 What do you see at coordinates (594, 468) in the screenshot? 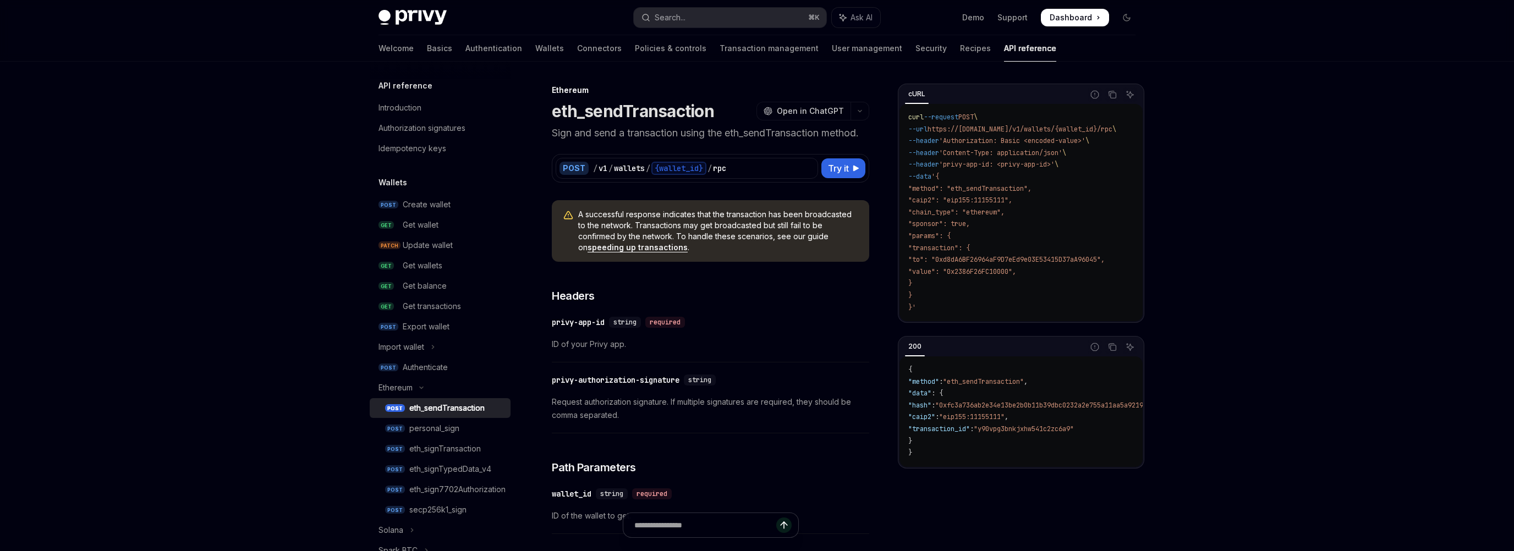
I see `span: Path Parameters` at bounding box center [594, 468].